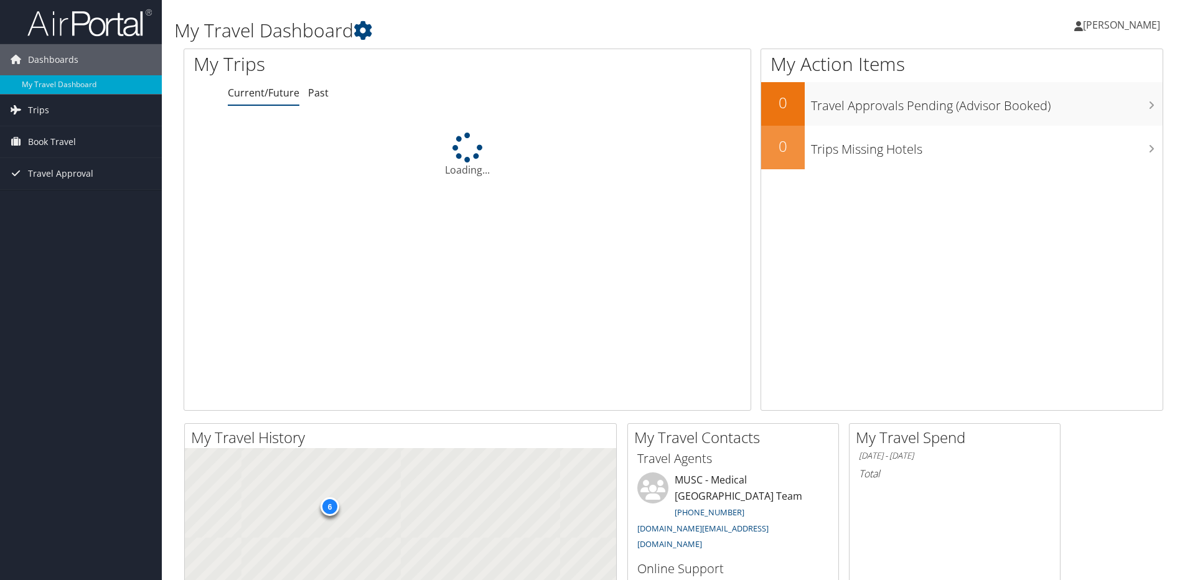 The height and width of the screenshot is (580, 1185). Describe the element at coordinates (318, 93) in the screenshot. I see `a: Past` at that location.